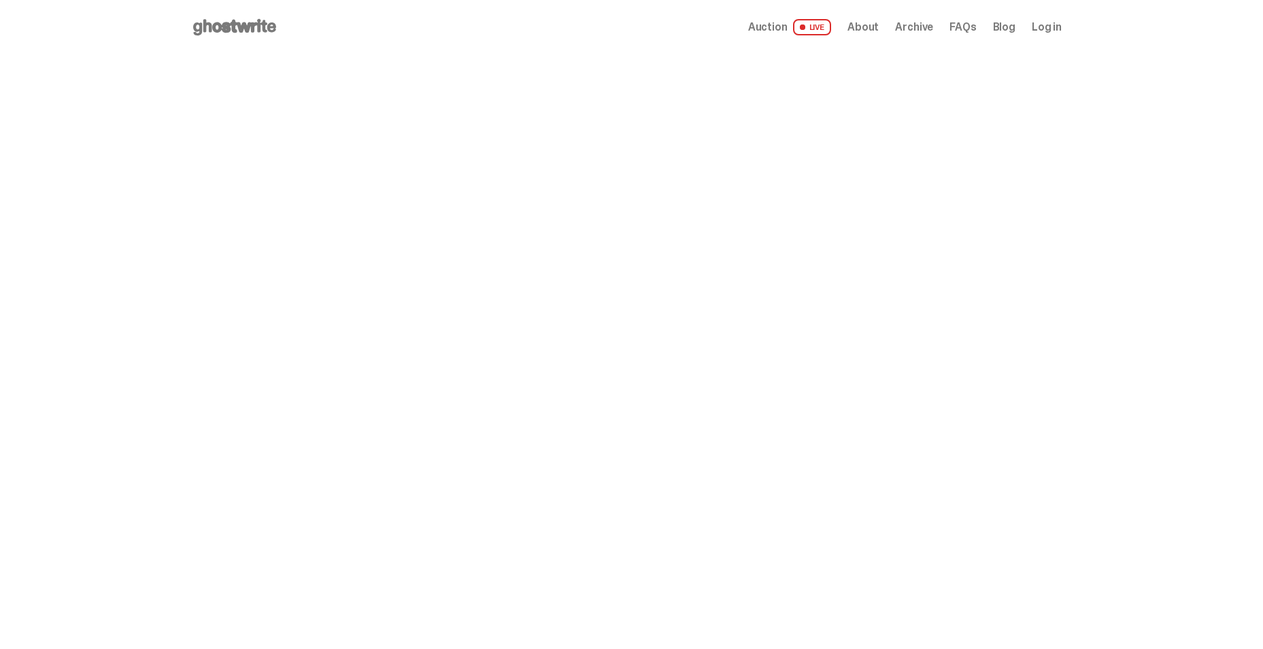 This screenshot has height=649, width=1263. What do you see at coordinates (914, 27) in the screenshot?
I see `span: Archive` at bounding box center [914, 27].